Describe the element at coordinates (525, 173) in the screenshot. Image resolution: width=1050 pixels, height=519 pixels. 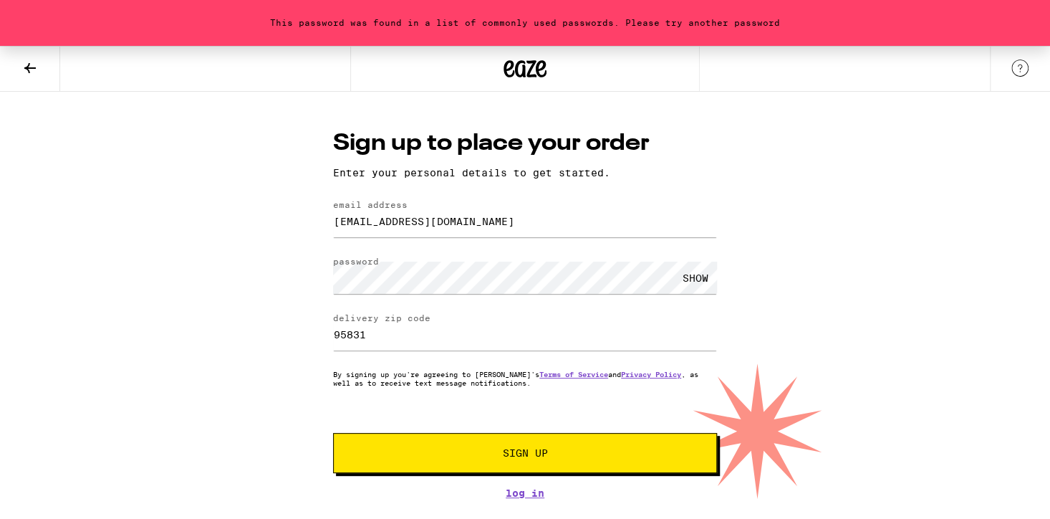
I see `p: Enter your personal details to get started.` at that location.